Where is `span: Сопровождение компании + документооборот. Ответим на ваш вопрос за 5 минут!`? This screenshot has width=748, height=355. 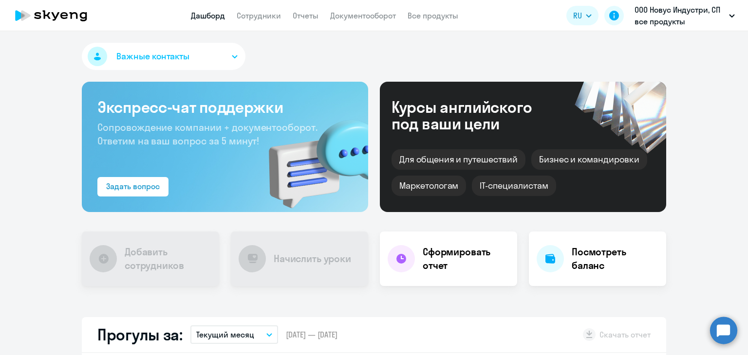
span: Сопровождение компании + документооборот. Ответим на ваш вопрос за 5 минут! is located at coordinates (207, 134).